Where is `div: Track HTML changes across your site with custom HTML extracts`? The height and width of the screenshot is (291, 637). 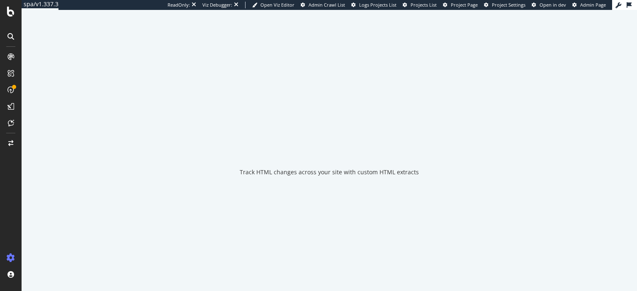
div: Track HTML changes across your site with custom HTML extracts is located at coordinates (329, 172).